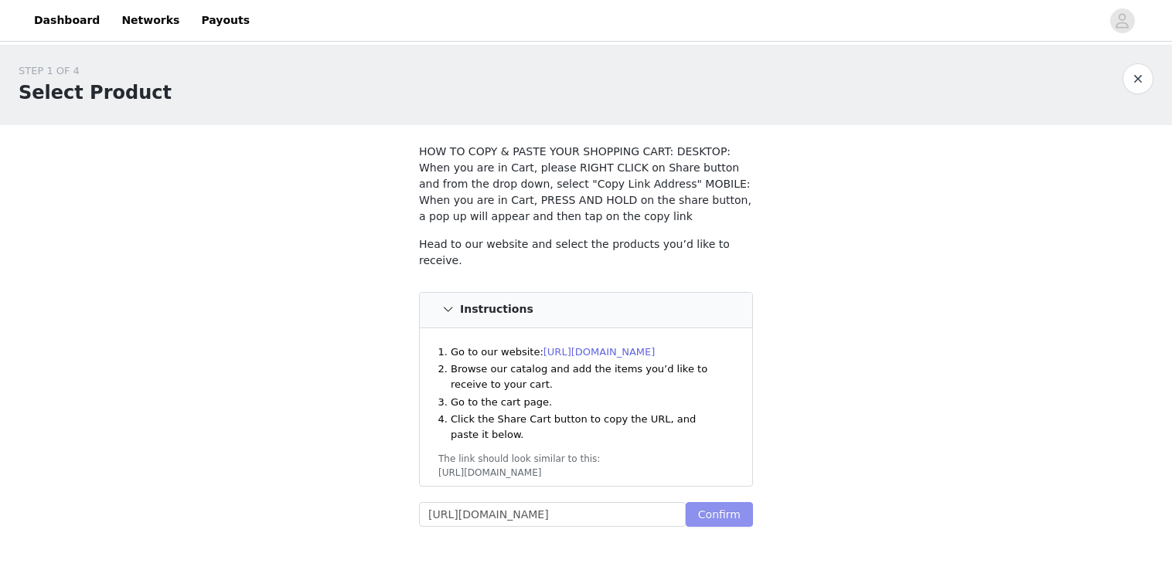 Image resolution: width=1172 pixels, height=570 pixels. Describe the element at coordinates (496, 310) in the screenshot. I see `h4: Instructions` at that location.